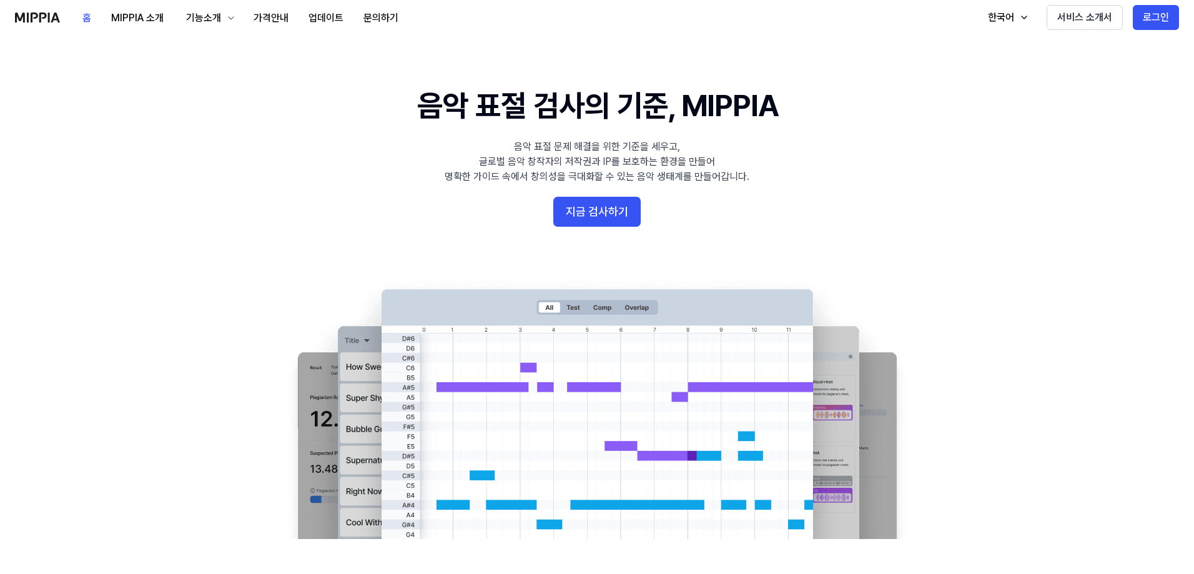 This screenshot has width=1194, height=574. I want to click on a: 홈, so click(87, 17).